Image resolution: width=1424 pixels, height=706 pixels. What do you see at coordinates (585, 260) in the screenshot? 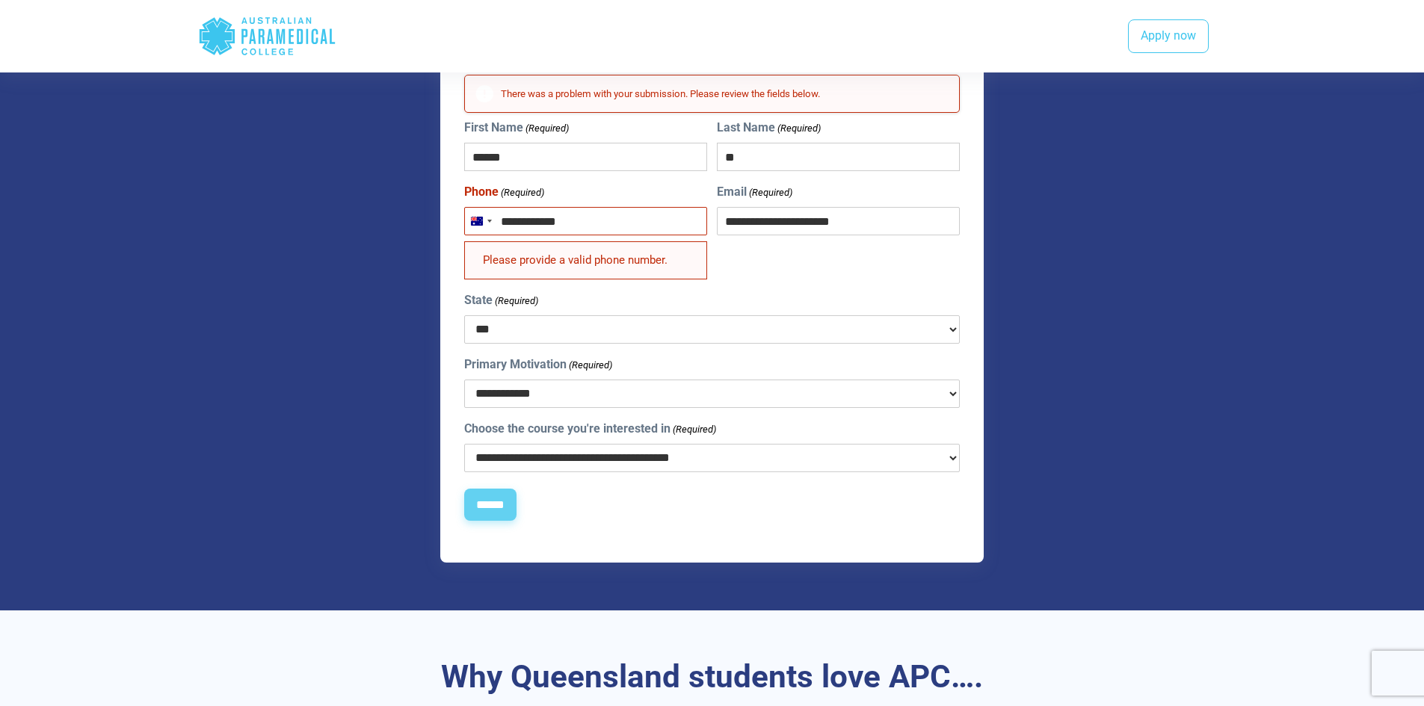
I see `div: Please provide a valid phone number.` at bounding box center [585, 260].